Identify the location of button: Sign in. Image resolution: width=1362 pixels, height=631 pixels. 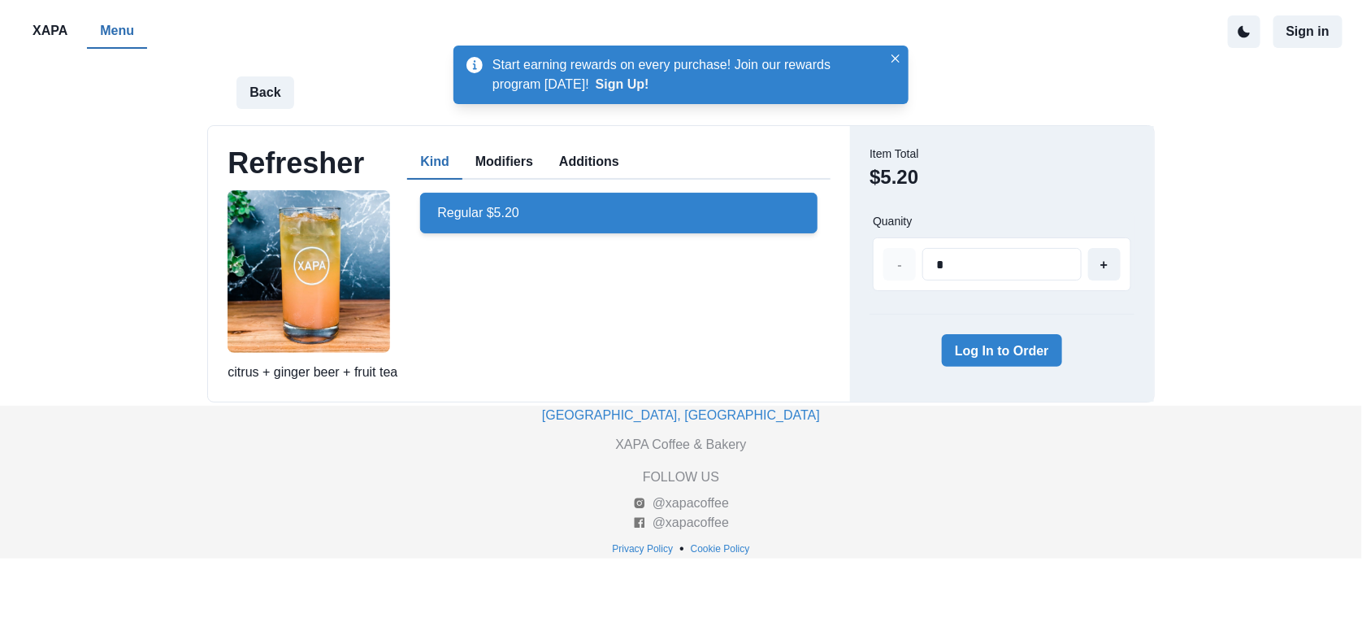
(1308, 32).